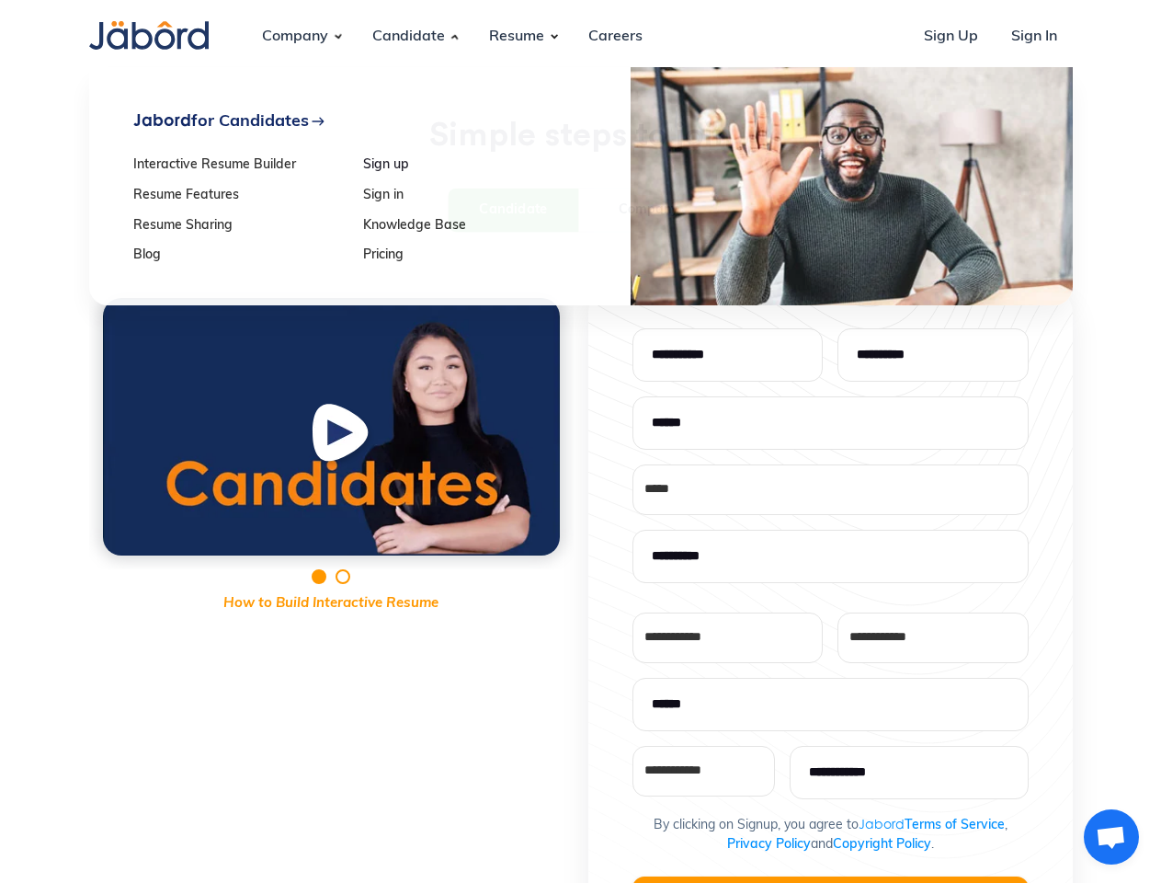  Describe the element at coordinates (769, 844) in the screenshot. I see `a: Privacy Policy` at that location.